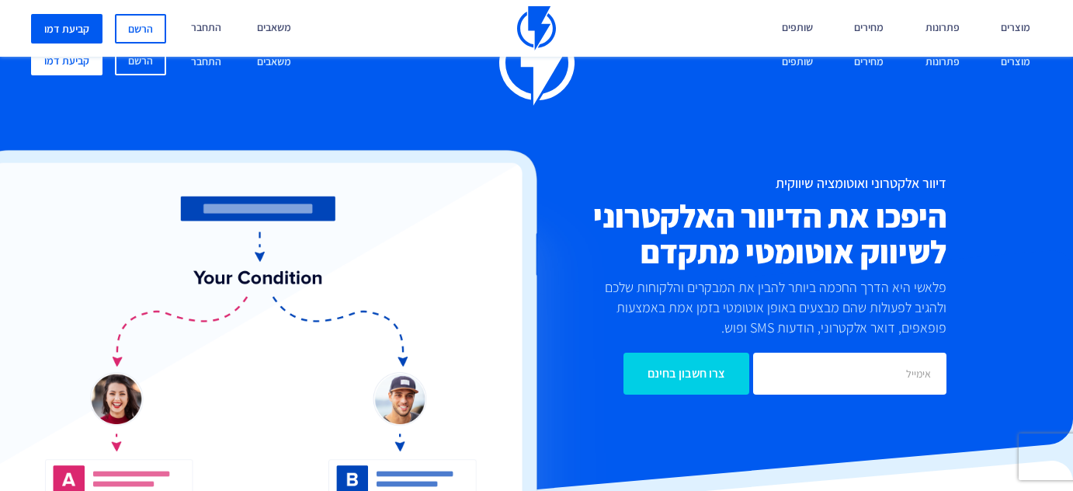  I want to click on a: מחירים, so click(868, 62).